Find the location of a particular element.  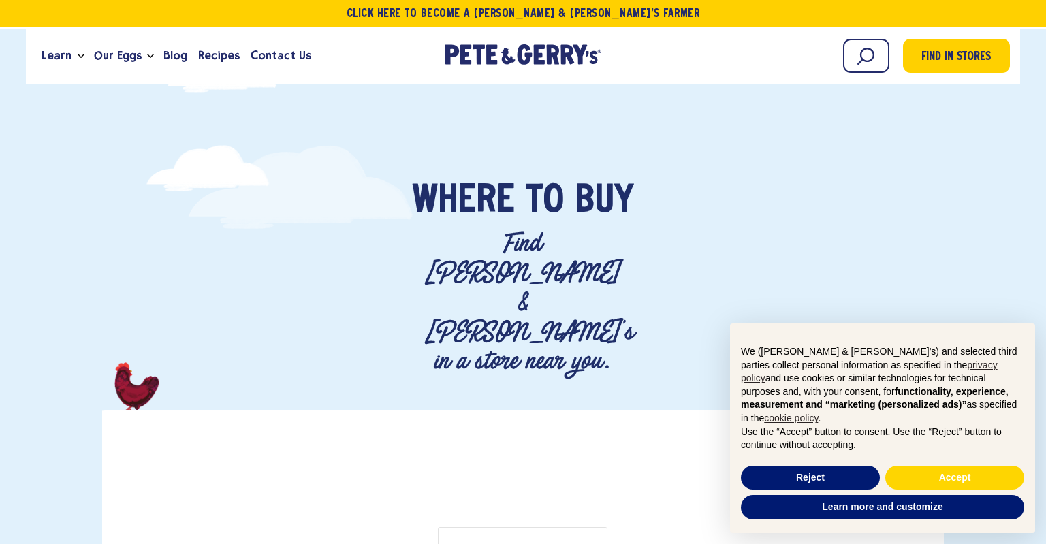

a: Learn is located at coordinates (57, 56).